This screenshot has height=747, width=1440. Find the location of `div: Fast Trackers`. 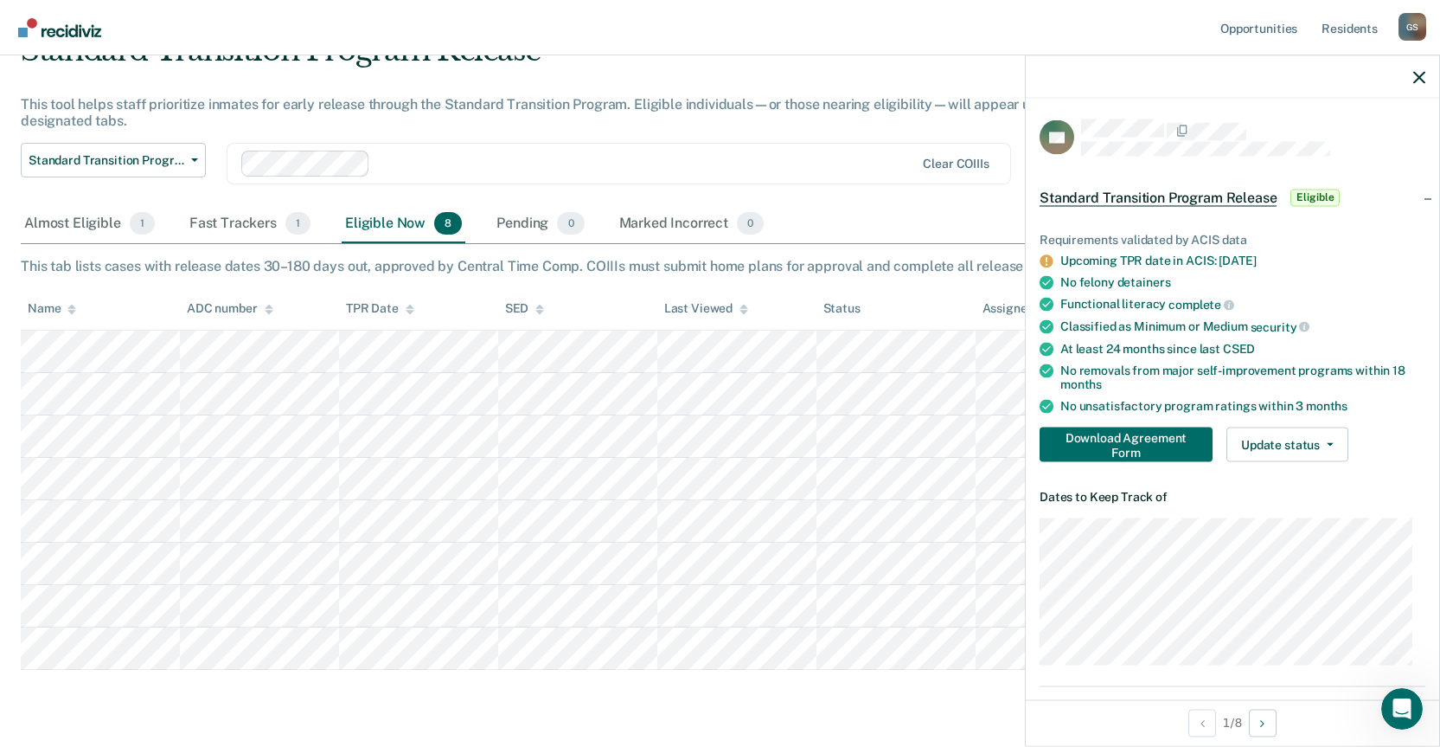

div: Fast Trackers is located at coordinates (250, 224).